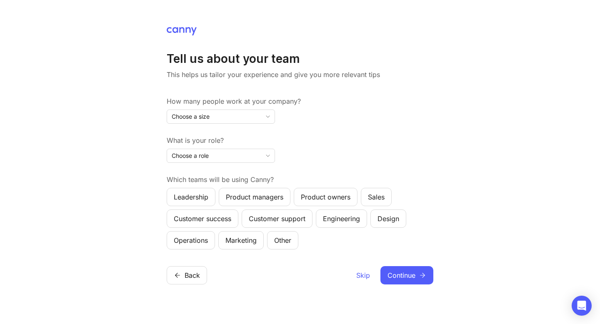 This screenshot has height=324, width=600. What do you see at coordinates (581, 306) in the screenshot?
I see `div: Open Intercom Messenger` at bounding box center [581, 306].